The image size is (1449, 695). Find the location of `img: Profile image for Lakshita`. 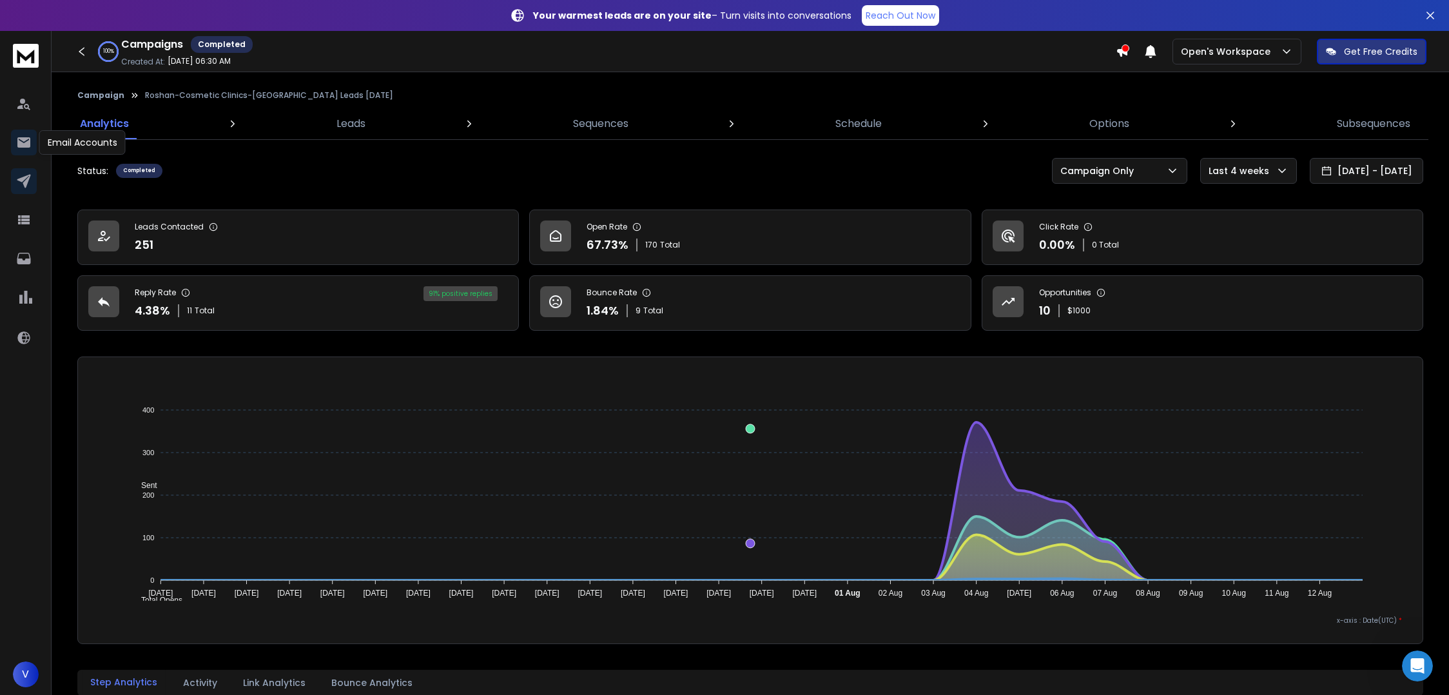

img: Profile image for Lakshita is located at coordinates (215, 34).